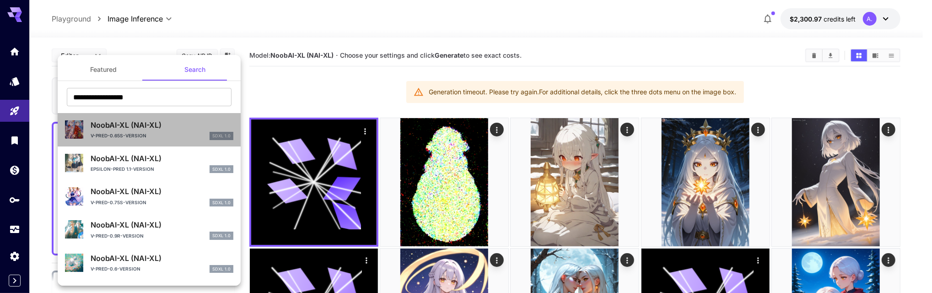 This screenshot has width=932, height=293. Describe the element at coordinates (149, 196) in the screenshot. I see `div: NoobAI-XL (NAI-XL)V-Pred-0.75S-VersionSDXL 1.0` at that location.